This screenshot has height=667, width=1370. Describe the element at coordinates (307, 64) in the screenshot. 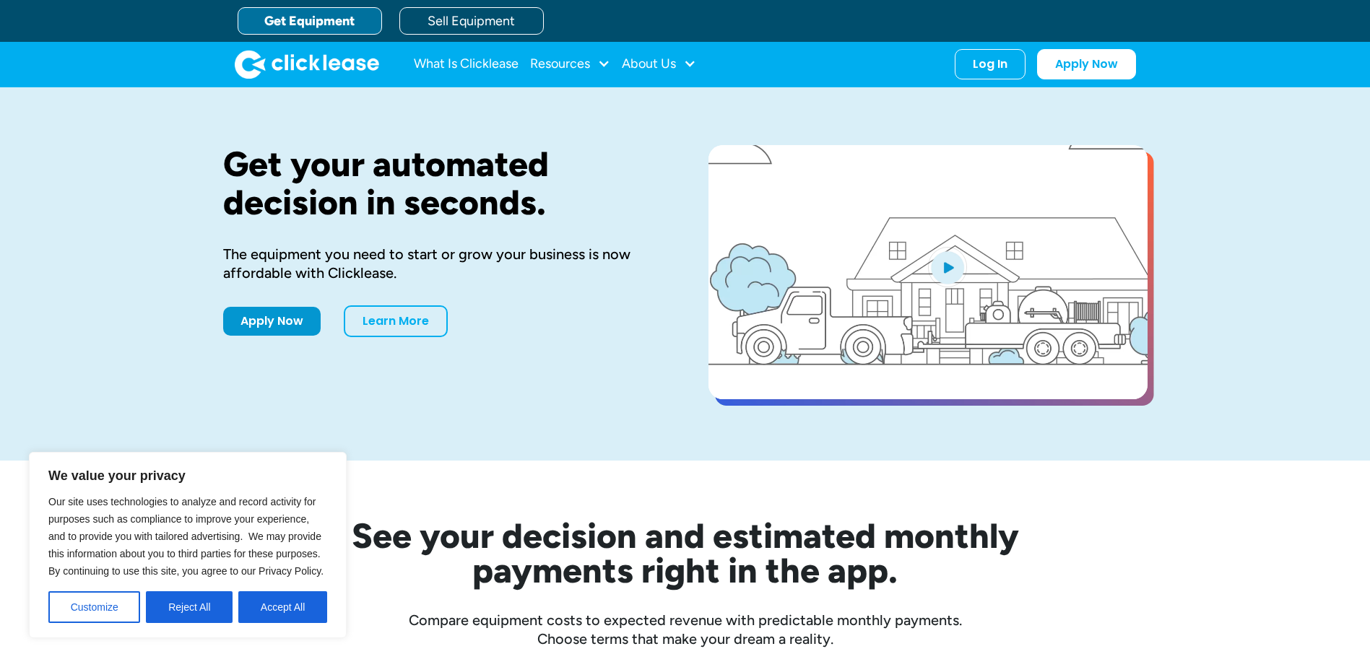

I see `a: home` at that location.